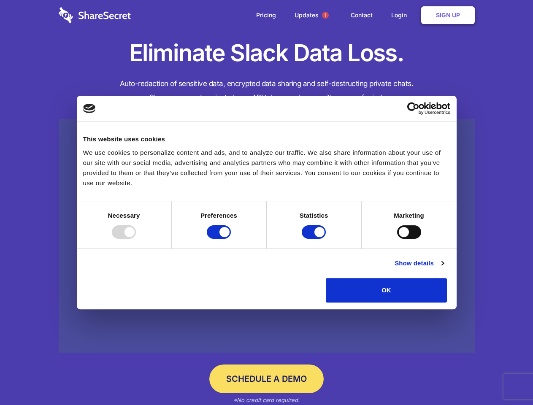 This screenshot has height=405, width=533. What do you see at coordinates (267, 139) in the screenshot?
I see `div: This website uses cookies` at bounding box center [267, 139].